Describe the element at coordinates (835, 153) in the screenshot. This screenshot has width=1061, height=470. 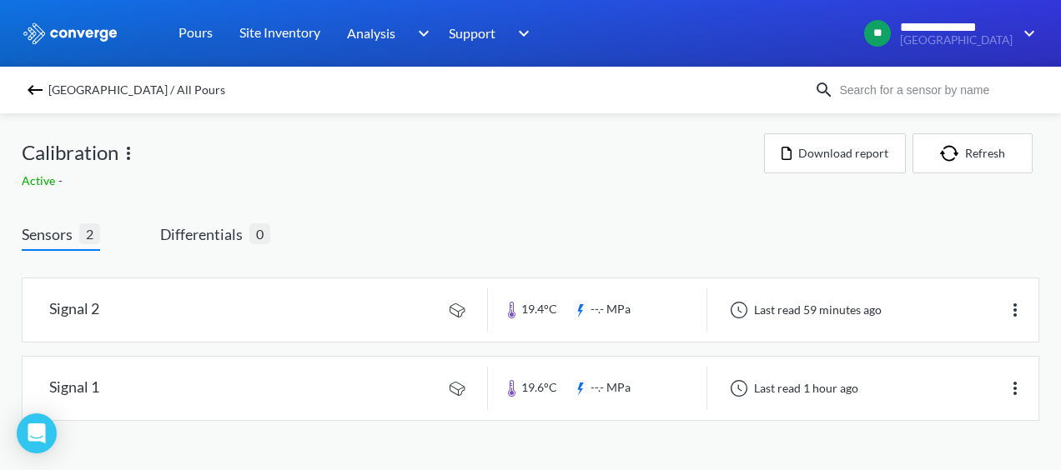
I see `button: Download report` at that location.